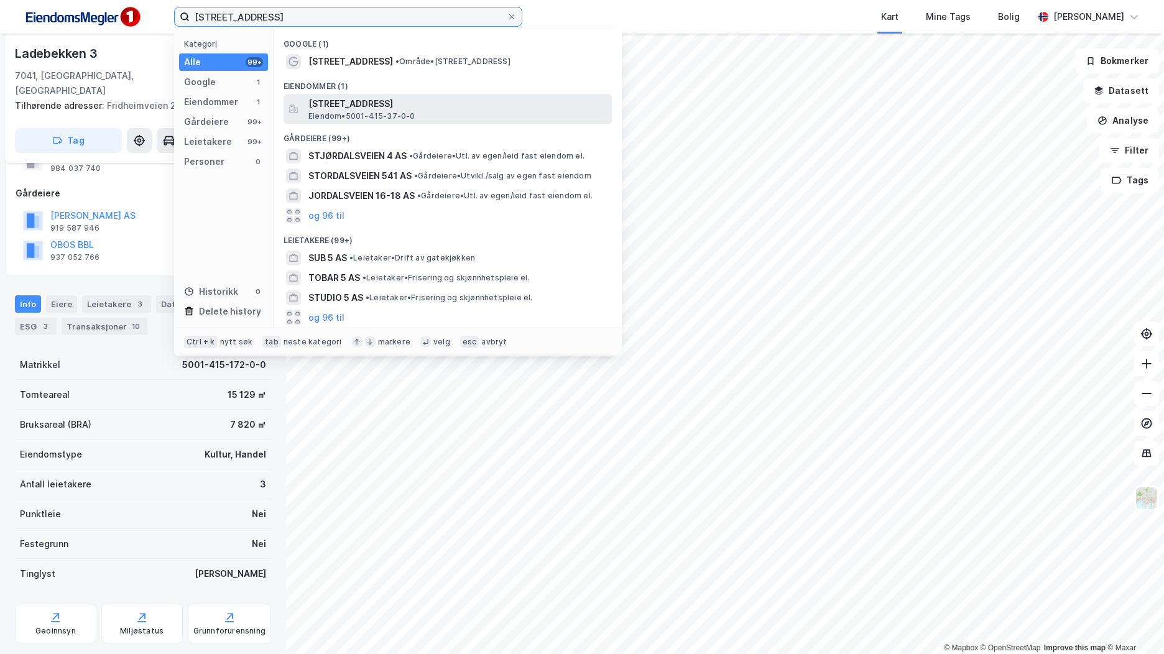 This screenshot has height=654, width=1164. Describe the element at coordinates (62, 304) in the screenshot. I see `div: Eiere` at that location.